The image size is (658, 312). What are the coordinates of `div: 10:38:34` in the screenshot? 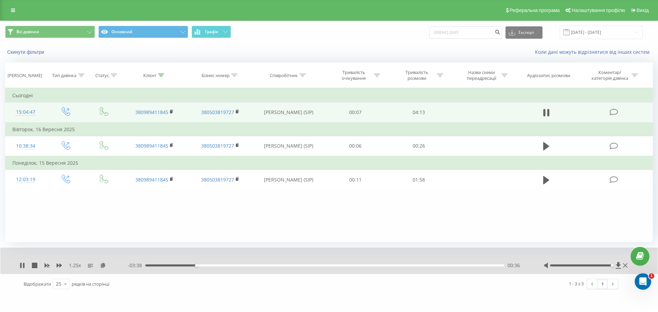 It's located at (26, 146).